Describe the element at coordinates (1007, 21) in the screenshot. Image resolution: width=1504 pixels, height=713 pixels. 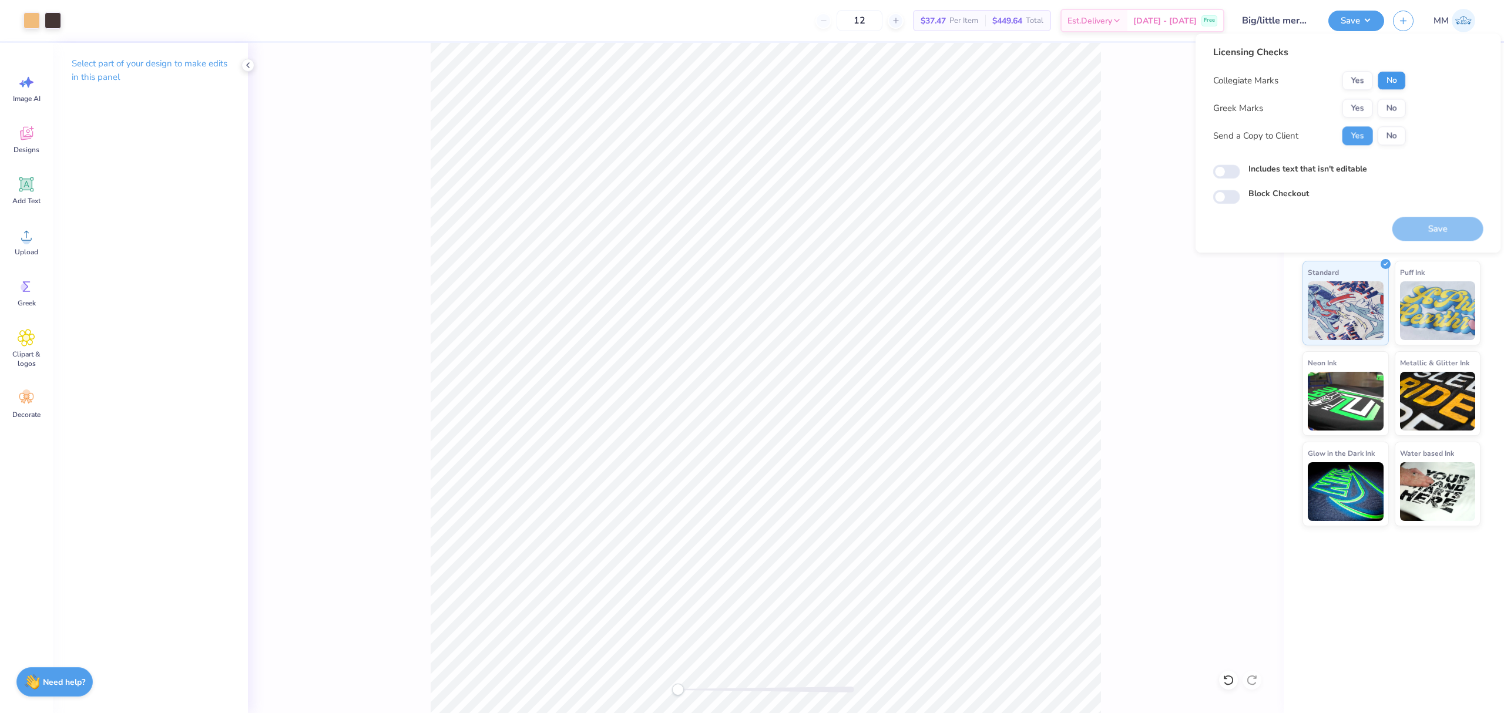
I see `span: $449.64` at that location.